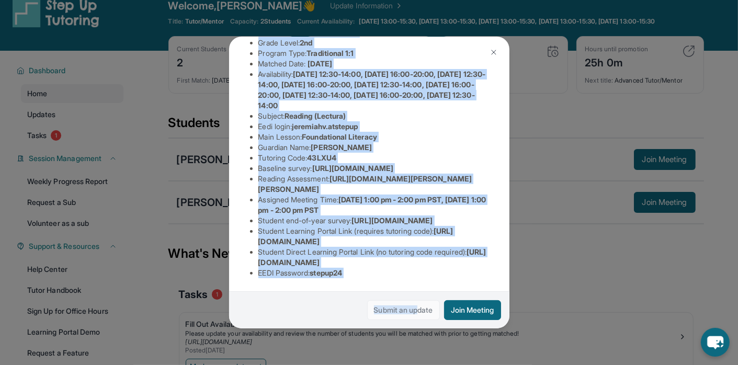 The height and width of the screenshot is (365, 738). Describe the element at coordinates (373, 257) in the screenshot. I see `li: Student Direct Learning Portal Link (no tutoring code required) :` at that location.